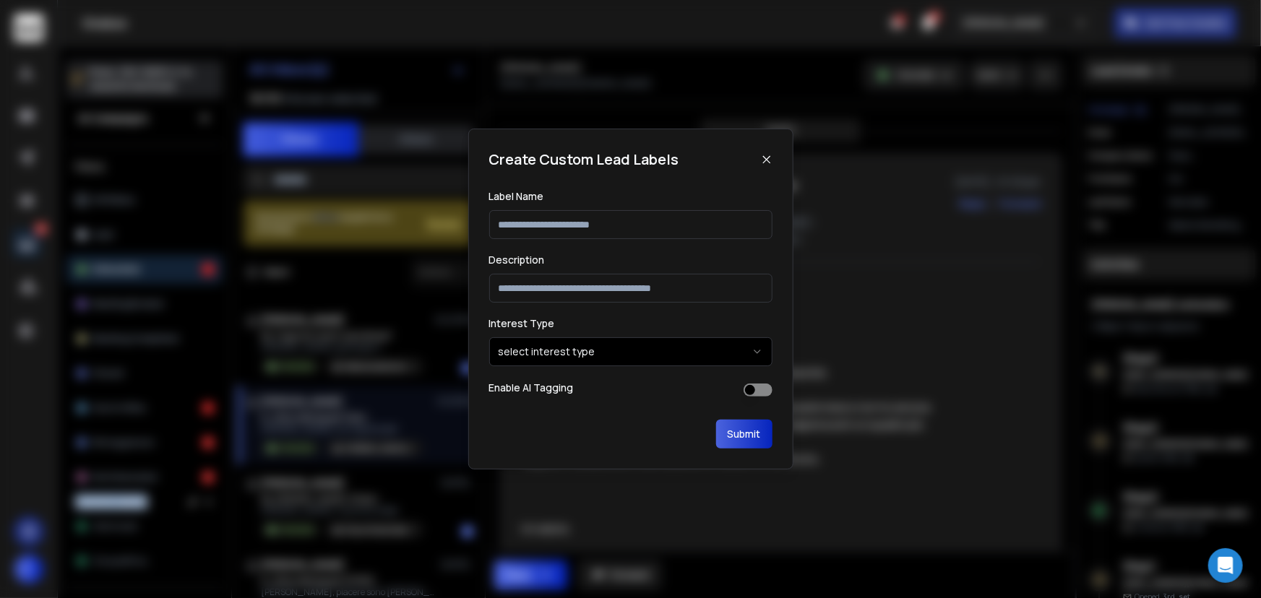 The width and height of the screenshot is (1261, 598). Describe the element at coordinates (522, 323) in the screenshot. I see `label: Interest Type` at that location.